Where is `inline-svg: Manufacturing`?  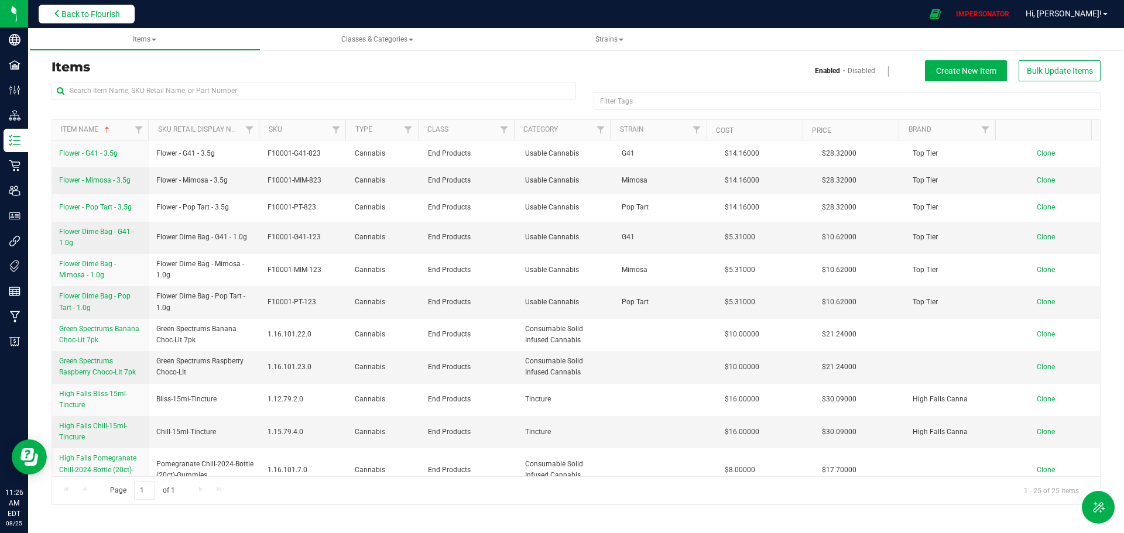
inline-svg: Manufacturing is located at coordinates (15, 317).